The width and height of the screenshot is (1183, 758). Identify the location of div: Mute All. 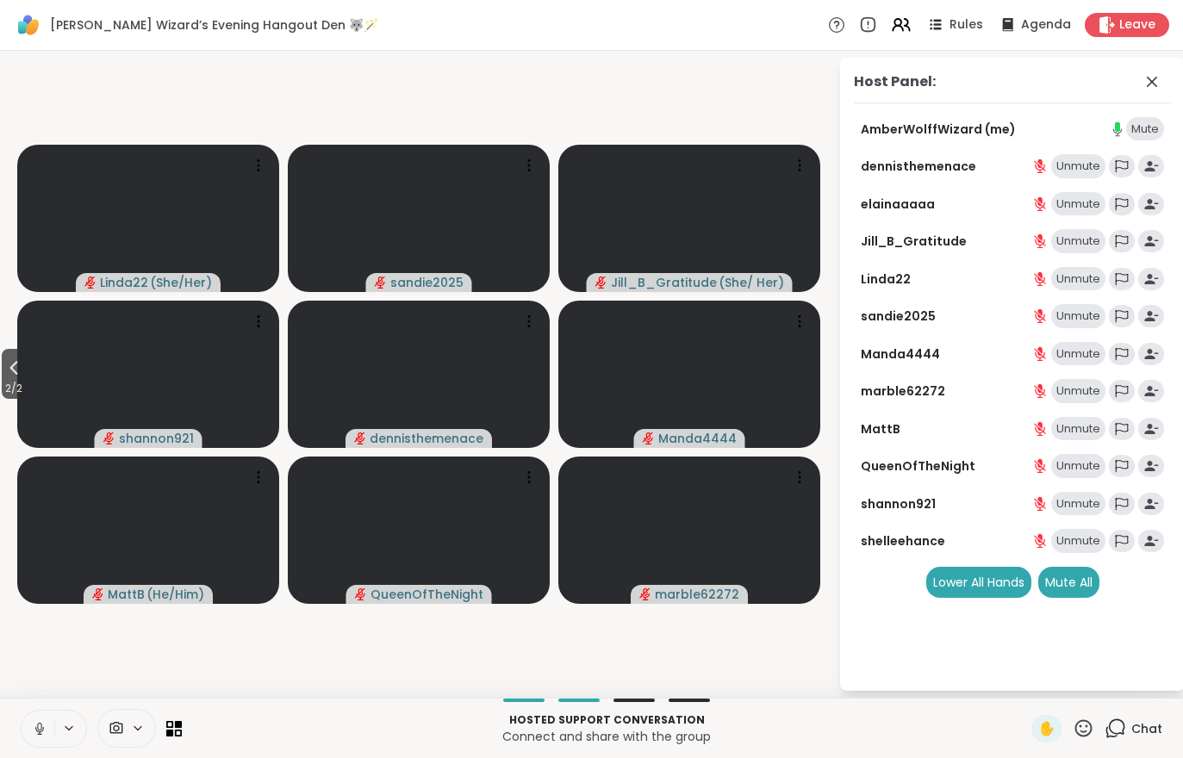
(1068, 582).